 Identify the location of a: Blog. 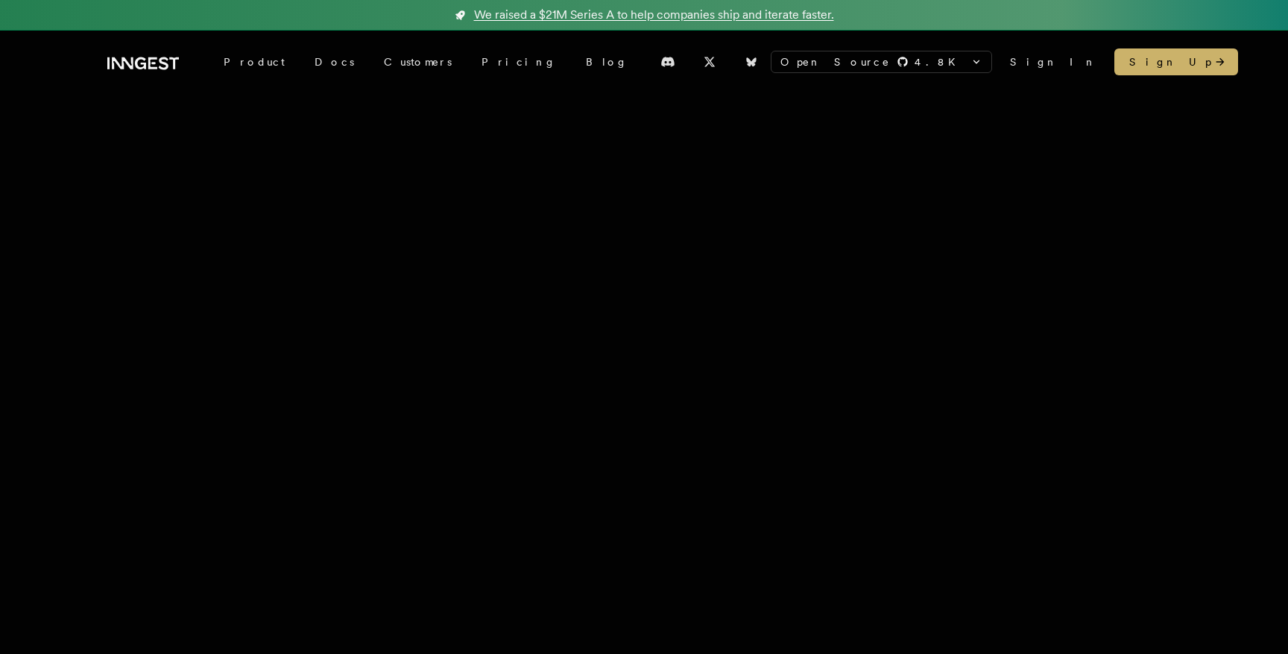
(607, 62).